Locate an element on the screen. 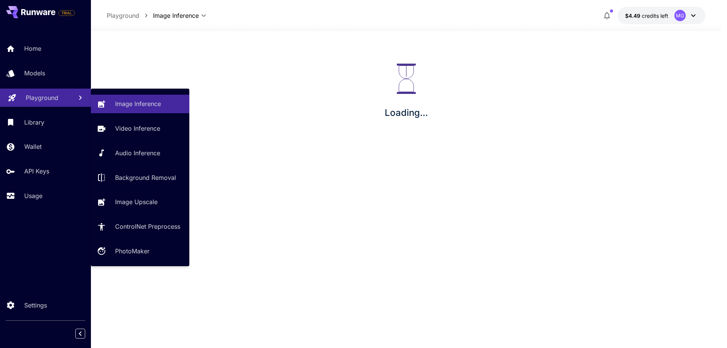  button: Collapse sidebar is located at coordinates (80, 334).